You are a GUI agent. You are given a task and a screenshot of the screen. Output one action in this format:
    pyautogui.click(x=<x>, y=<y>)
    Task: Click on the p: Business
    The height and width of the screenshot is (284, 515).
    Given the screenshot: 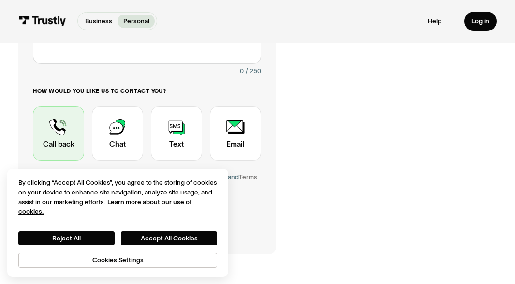 What is the action you would take?
    pyautogui.click(x=99, y=21)
    